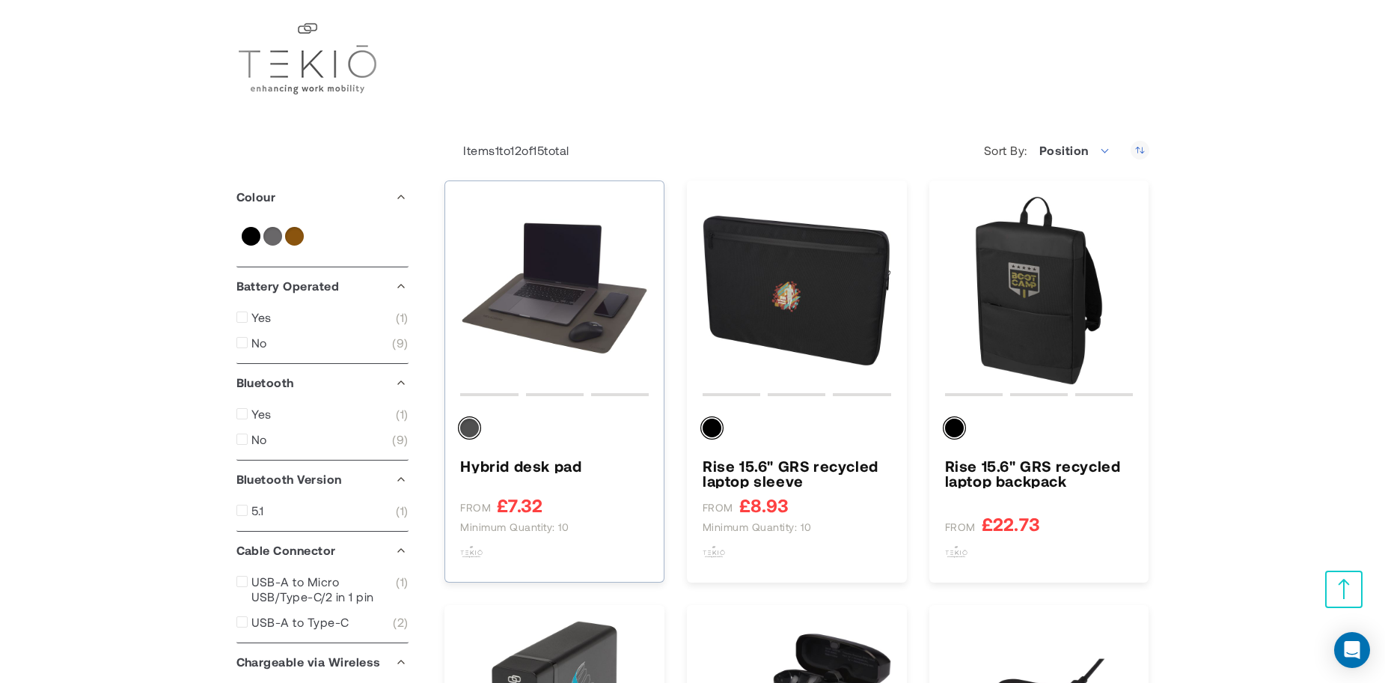 The height and width of the screenshot is (683, 1385). I want to click on a: 5.1 1, so click(323, 510).